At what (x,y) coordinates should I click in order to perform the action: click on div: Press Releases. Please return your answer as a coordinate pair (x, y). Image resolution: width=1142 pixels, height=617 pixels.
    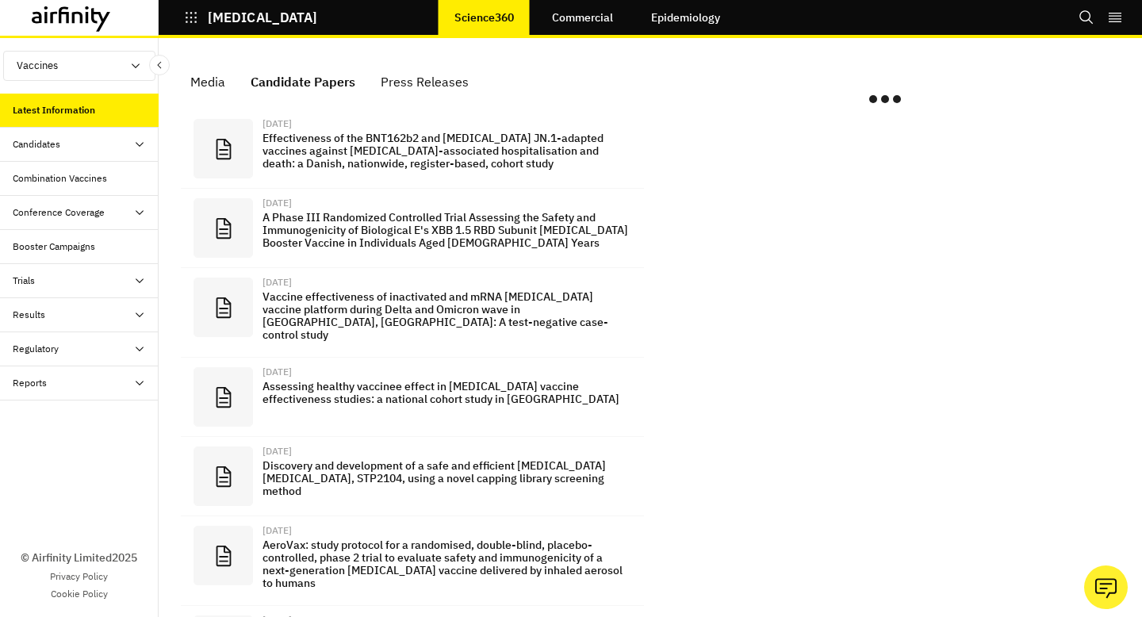
    Looking at the image, I should click on (424, 82).